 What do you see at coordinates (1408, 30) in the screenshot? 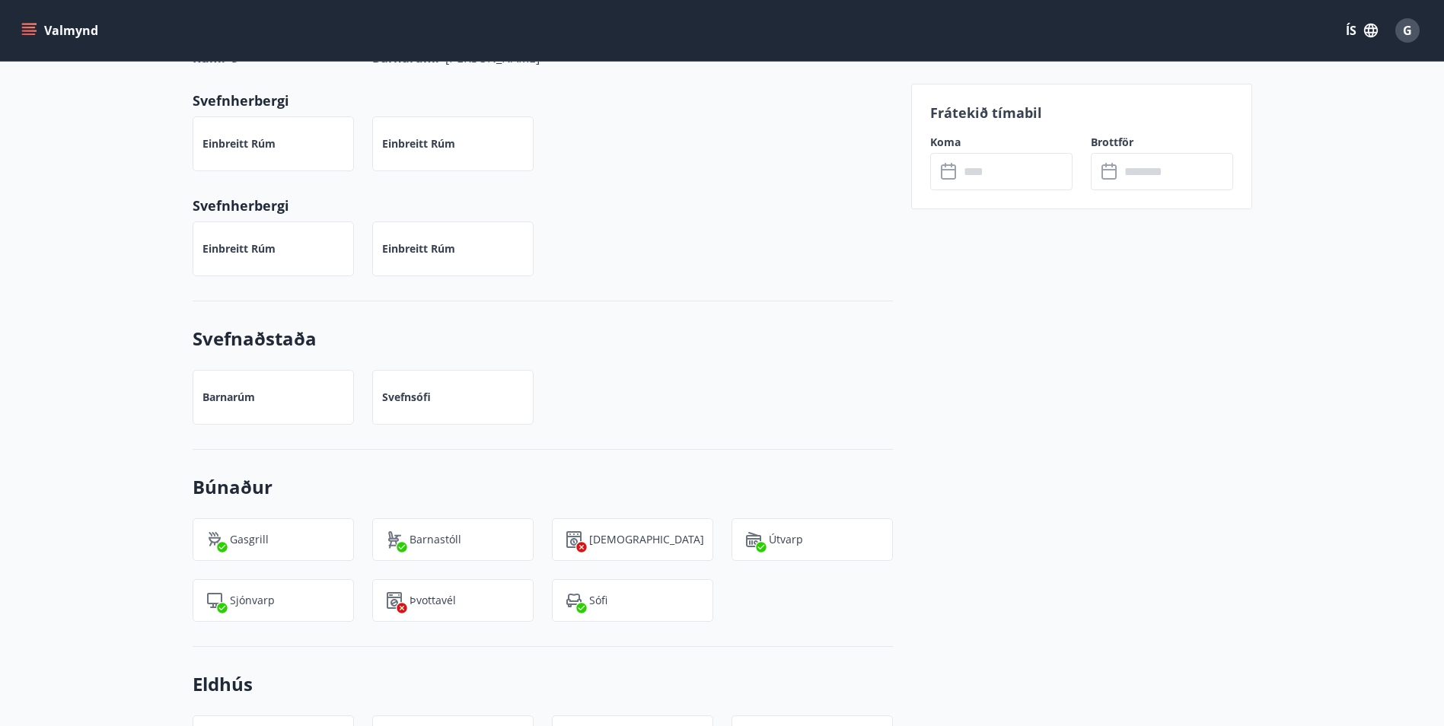
I see `span: G` at bounding box center [1408, 30].